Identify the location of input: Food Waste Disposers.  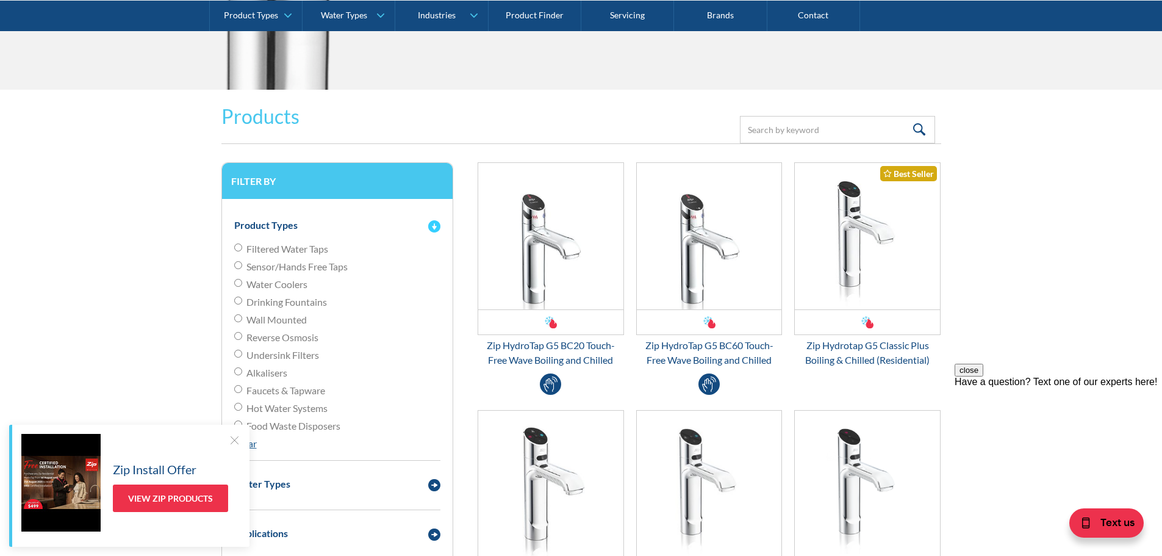
(238, 424).